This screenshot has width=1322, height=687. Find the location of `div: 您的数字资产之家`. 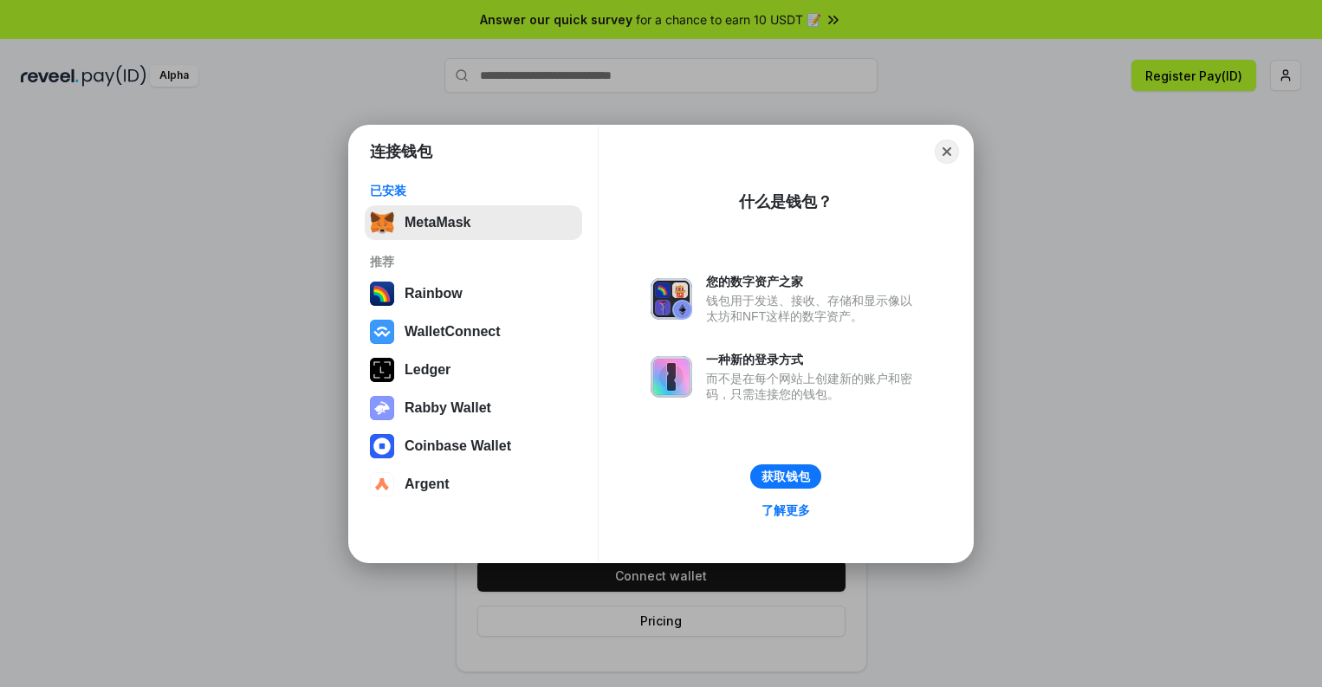

div: 您的数字资产之家 is located at coordinates (813, 281).